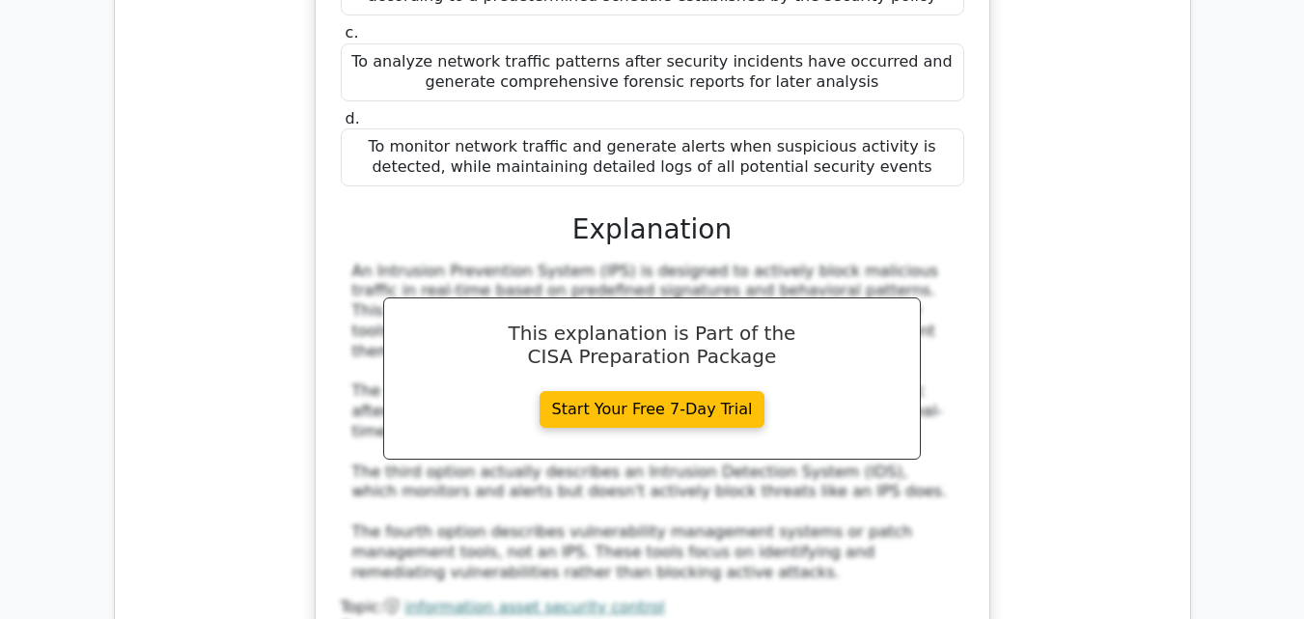 The image size is (1304, 619). What do you see at coordinates (352, 32) in the screenshot?
I see `span: c.` at bounding box center [352, 32].